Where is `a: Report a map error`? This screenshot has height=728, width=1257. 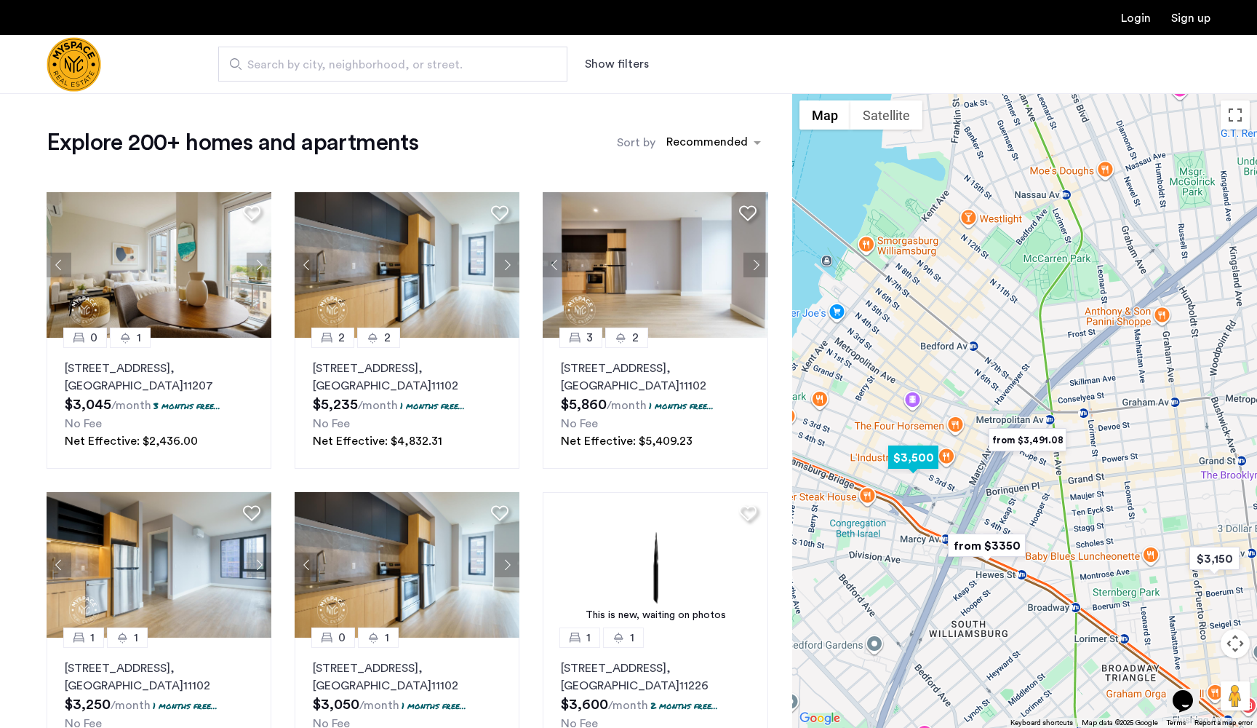 a: Report a map error is located at coordinates (1224, 723).